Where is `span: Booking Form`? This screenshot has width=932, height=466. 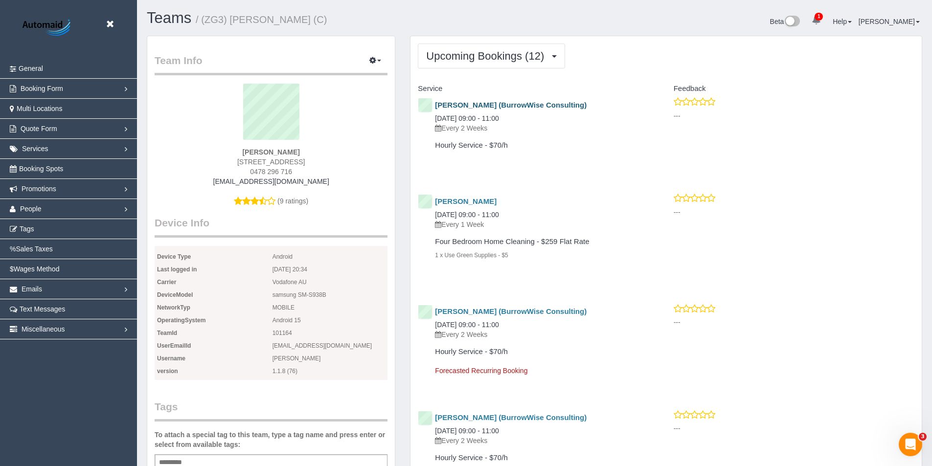 span: Booking Form is located at coordinates (42, 89).